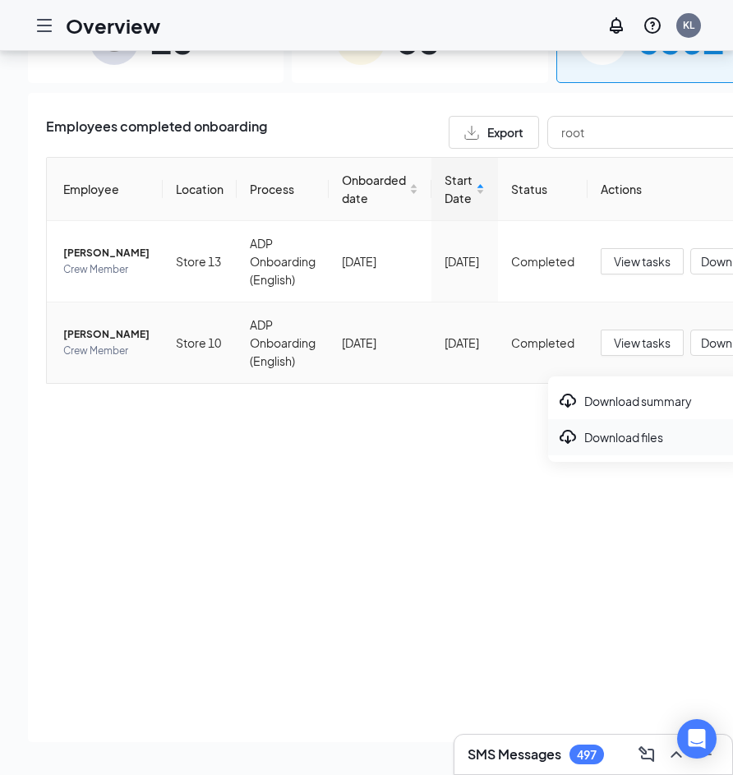  I want to click on th: Location, so click(200, 189).